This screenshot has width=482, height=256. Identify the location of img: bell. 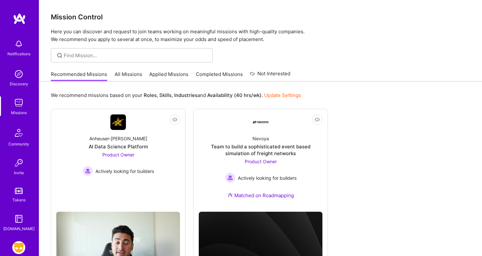
(19, 44).